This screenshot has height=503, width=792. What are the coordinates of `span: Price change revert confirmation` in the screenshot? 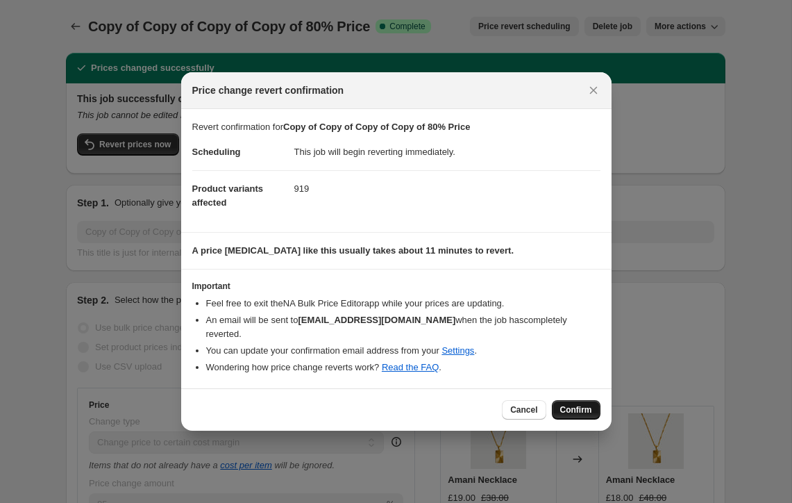 It's located at (268, 90).